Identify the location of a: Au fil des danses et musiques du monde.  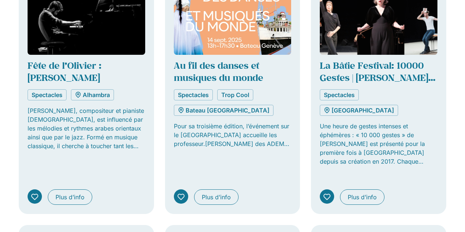
(218, 71).